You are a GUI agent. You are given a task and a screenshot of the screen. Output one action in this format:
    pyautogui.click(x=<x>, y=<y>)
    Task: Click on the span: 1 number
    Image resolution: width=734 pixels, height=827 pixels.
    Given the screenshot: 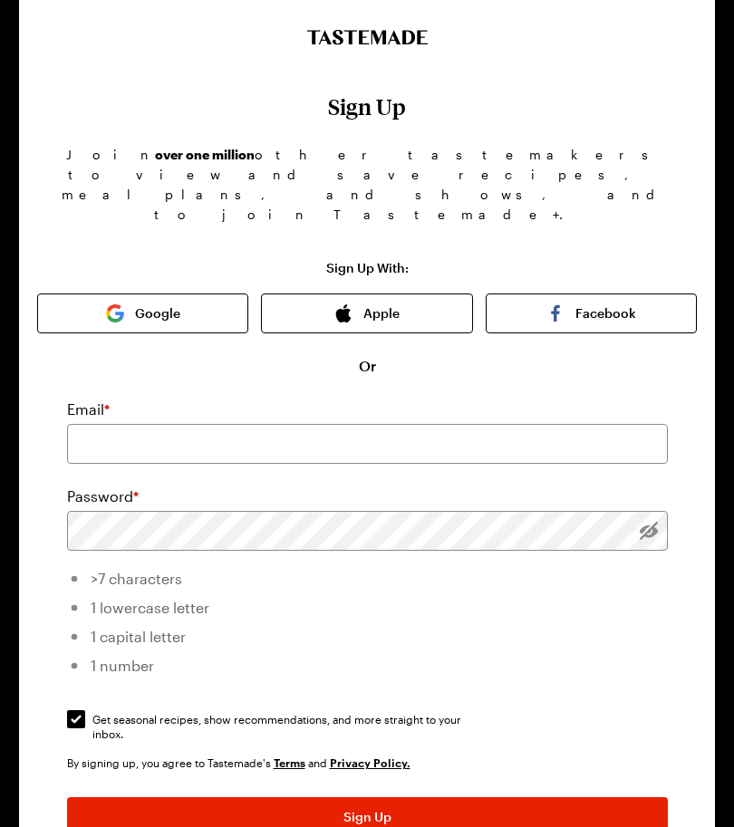 What is the action you would take?
    pyautogui.click(x=122, y=665)
    